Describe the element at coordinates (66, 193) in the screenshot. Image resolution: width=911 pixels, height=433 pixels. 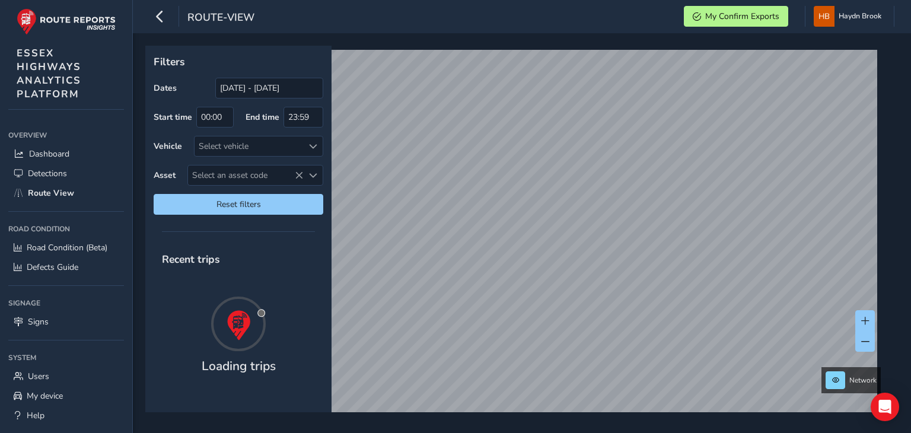
I see `a: Route View` at that location.